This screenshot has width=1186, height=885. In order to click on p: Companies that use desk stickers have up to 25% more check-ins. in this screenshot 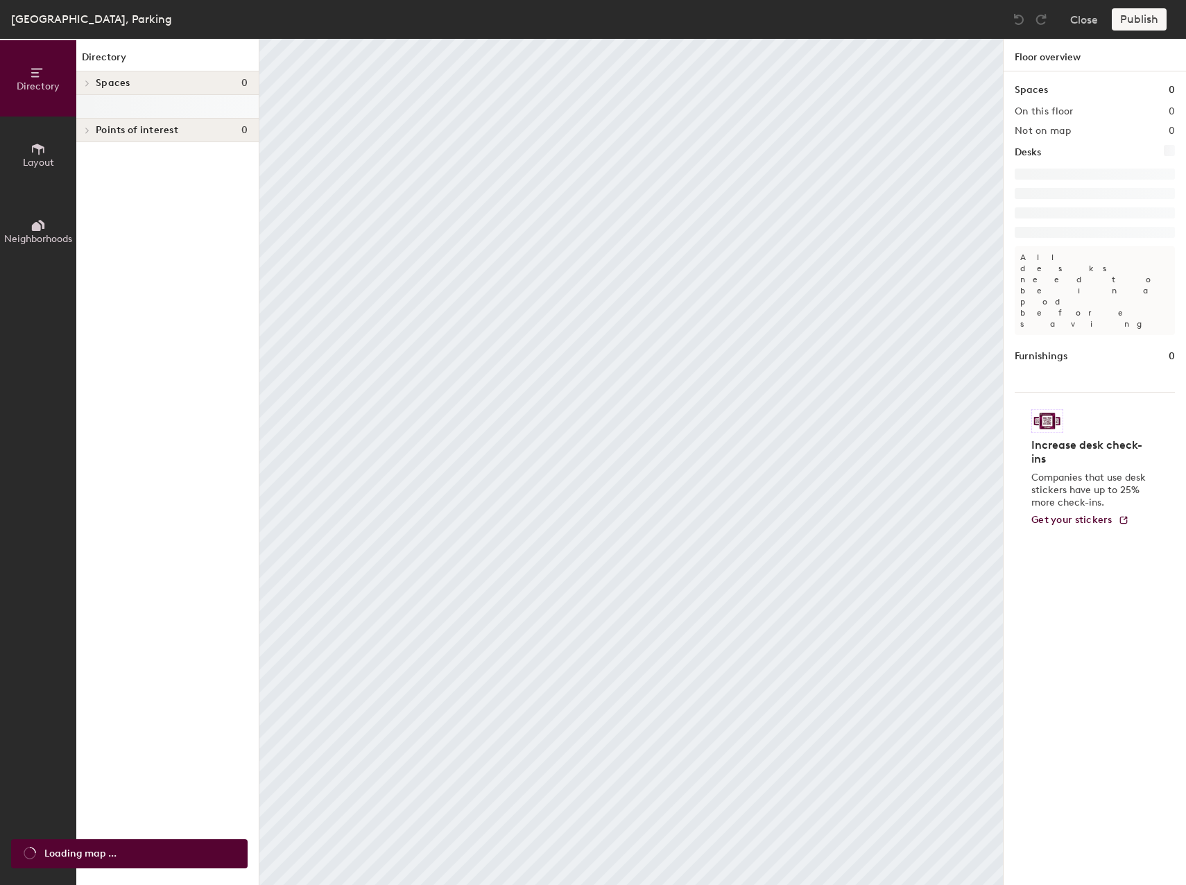, I will do `click(1090, 490)`.